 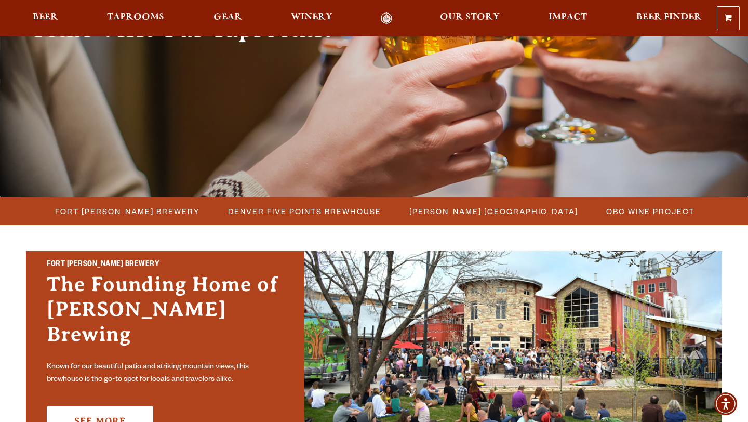 I want to click on span: Beer Finder, so click(x=669, y=17).